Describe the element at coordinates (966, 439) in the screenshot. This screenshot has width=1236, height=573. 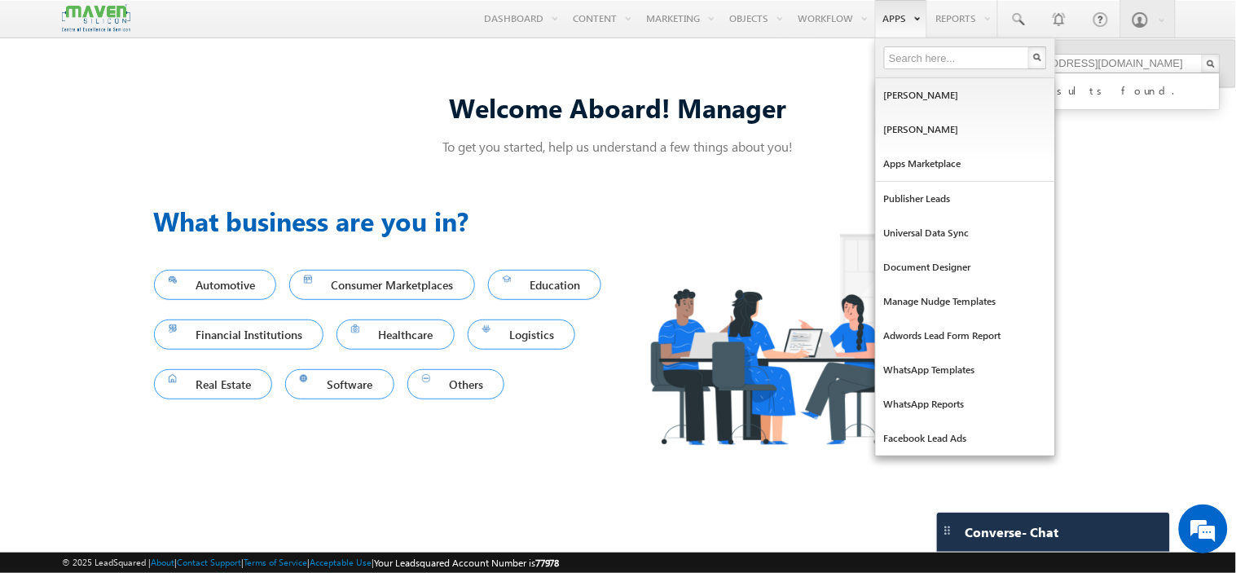
I see `a: Facebook Lead Ads` at that location.